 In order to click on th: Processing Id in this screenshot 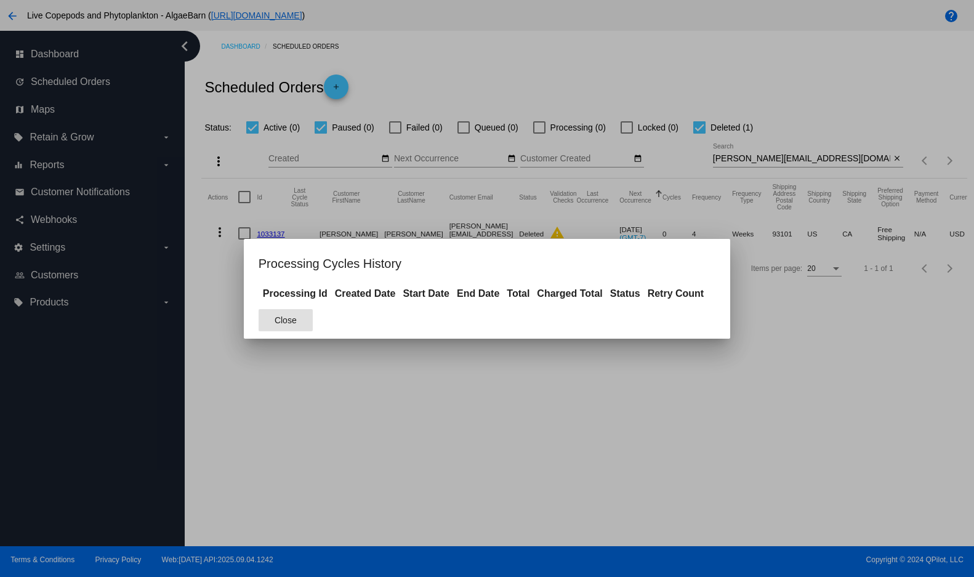, I will do `click(295, 294)`.